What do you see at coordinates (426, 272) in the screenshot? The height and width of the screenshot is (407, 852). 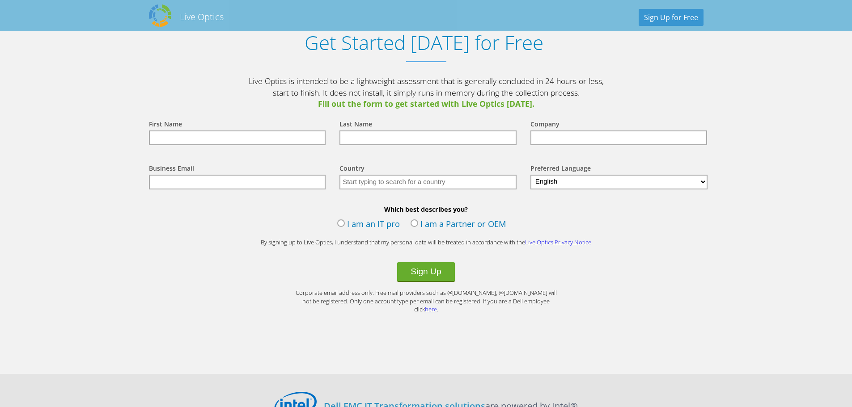 I see `button: Sign Up` at bounding box center [426, 272].